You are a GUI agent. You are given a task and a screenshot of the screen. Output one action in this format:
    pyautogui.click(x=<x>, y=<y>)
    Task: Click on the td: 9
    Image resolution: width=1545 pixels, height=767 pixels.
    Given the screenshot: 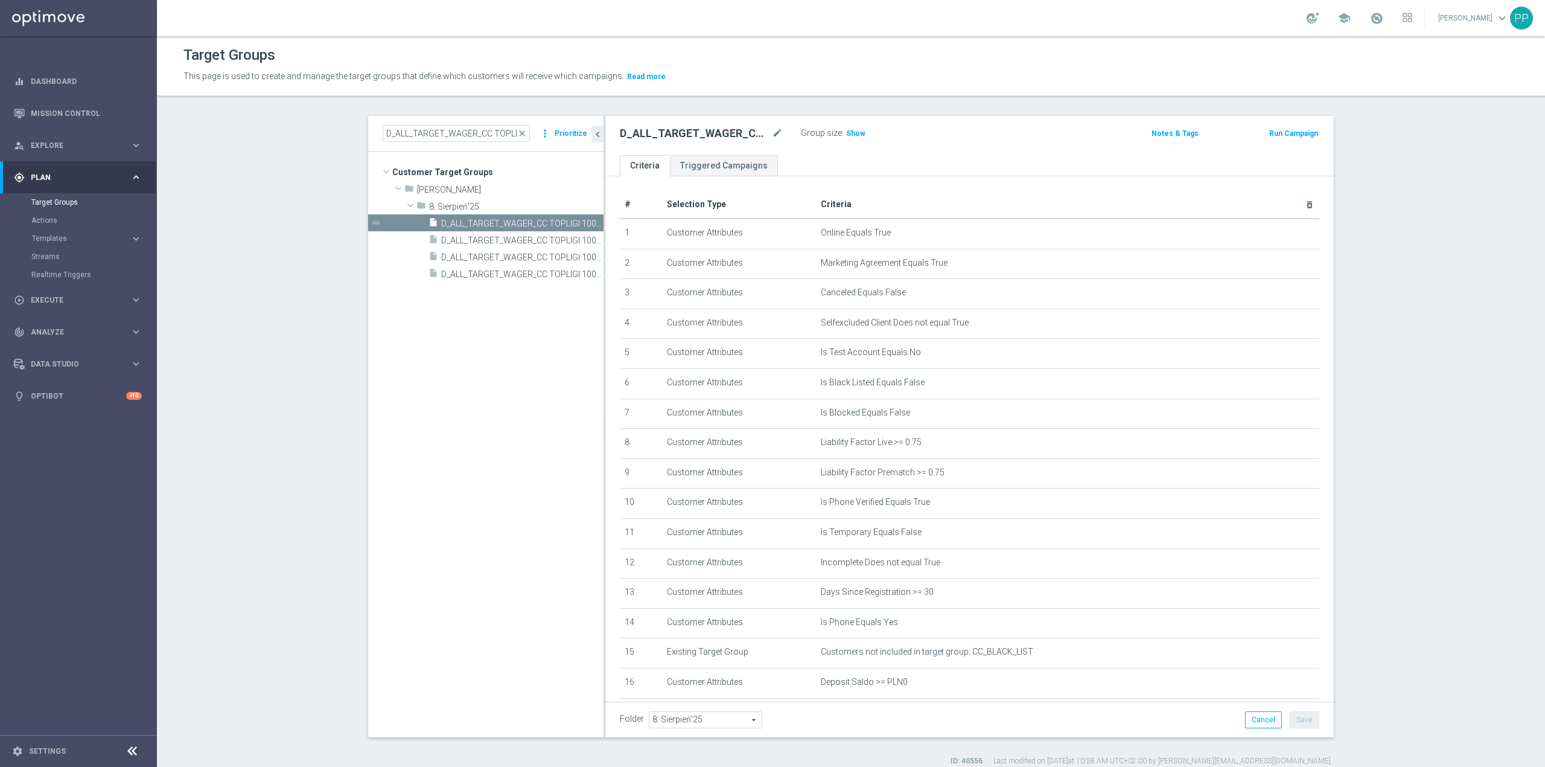 What is the action you would take?
    pyautogui.click(x=641, y=473)
    